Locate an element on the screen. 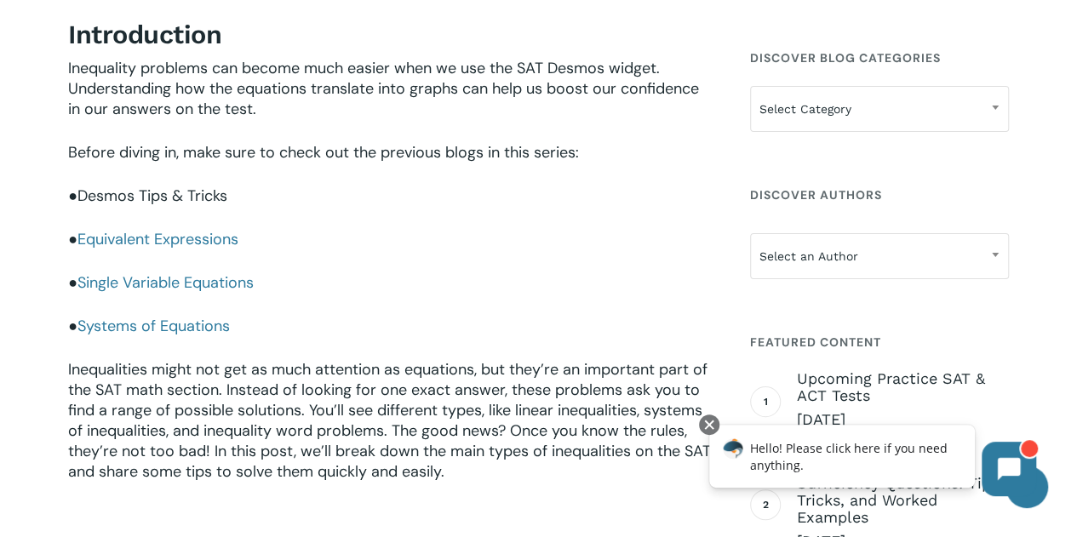 The width and height of the screenshot is (1077, 537). span: Select Category is located at coordinates (879, 109).